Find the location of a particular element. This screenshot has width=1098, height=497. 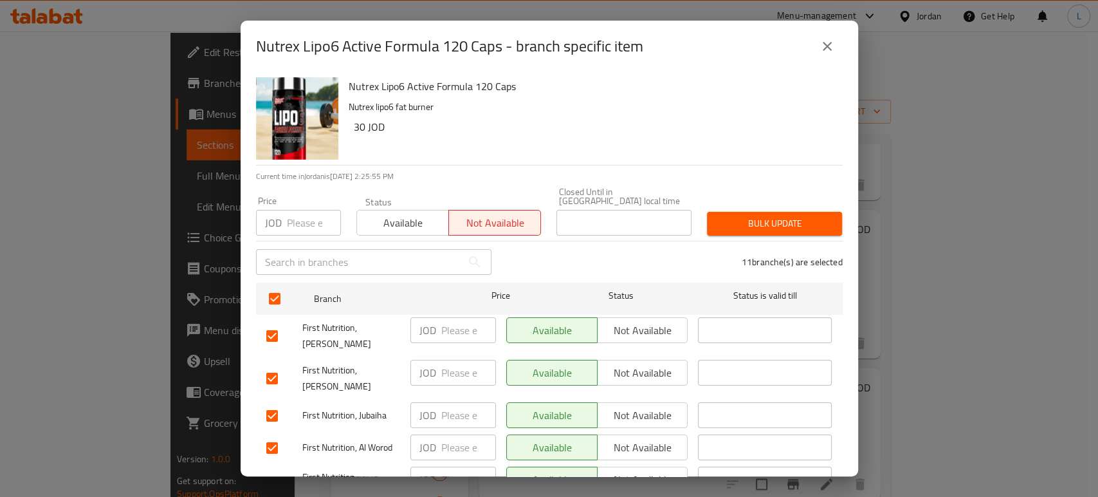

span: Price is located at coordinates (501, 295).